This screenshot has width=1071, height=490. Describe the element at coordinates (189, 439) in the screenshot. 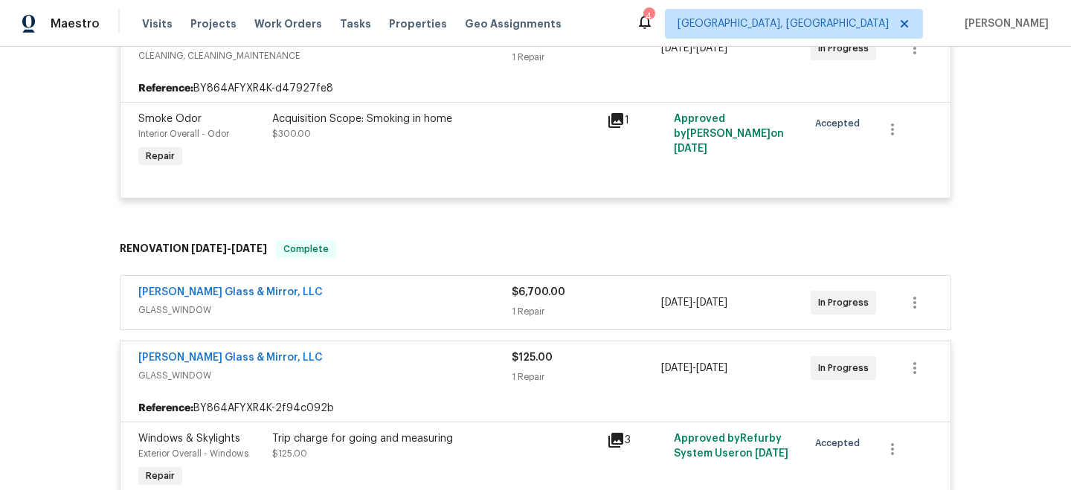

I see `span: Windows & Skylights` at that location.